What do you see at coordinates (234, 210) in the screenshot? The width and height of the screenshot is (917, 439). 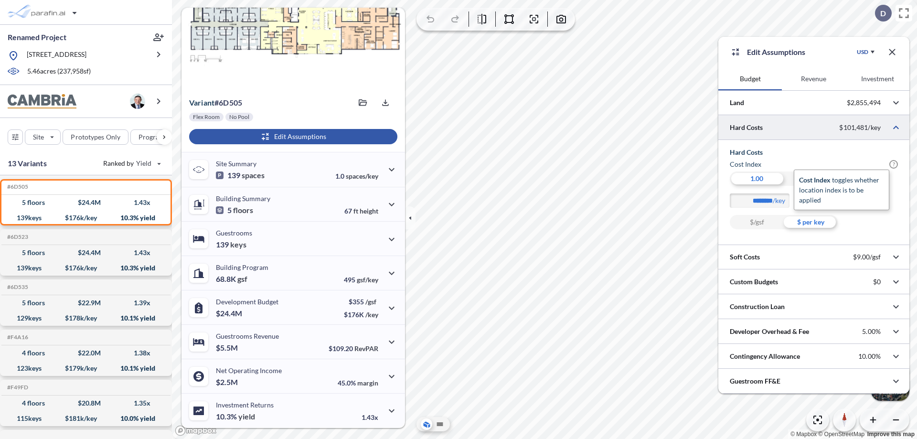 I see `p: 5` at bounding box center [234, 210].